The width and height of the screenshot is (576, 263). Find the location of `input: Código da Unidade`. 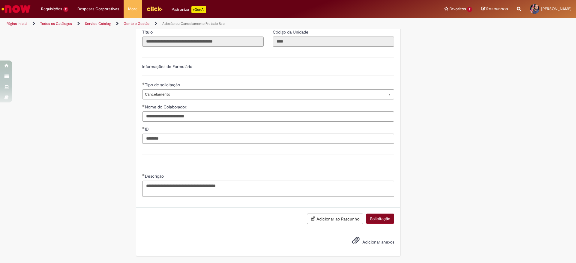

input: Código da Unidade is located at coordinates (333, 42).